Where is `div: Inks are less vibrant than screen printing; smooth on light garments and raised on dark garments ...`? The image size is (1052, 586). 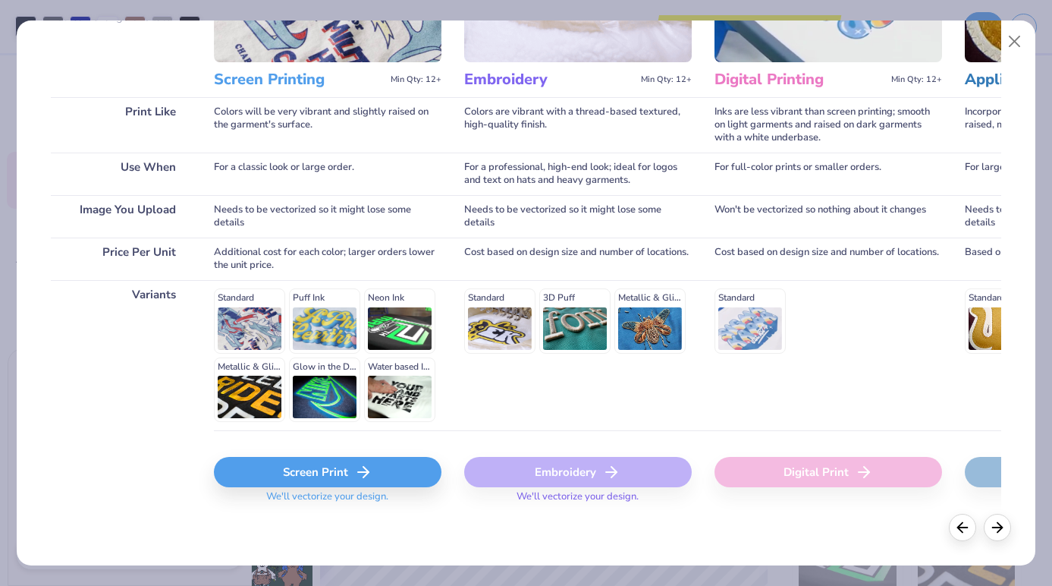 div: Inks are less vibrant than screen printing; smooth on light garments and raised on dark garments ... is located at coordinates (828, 124).